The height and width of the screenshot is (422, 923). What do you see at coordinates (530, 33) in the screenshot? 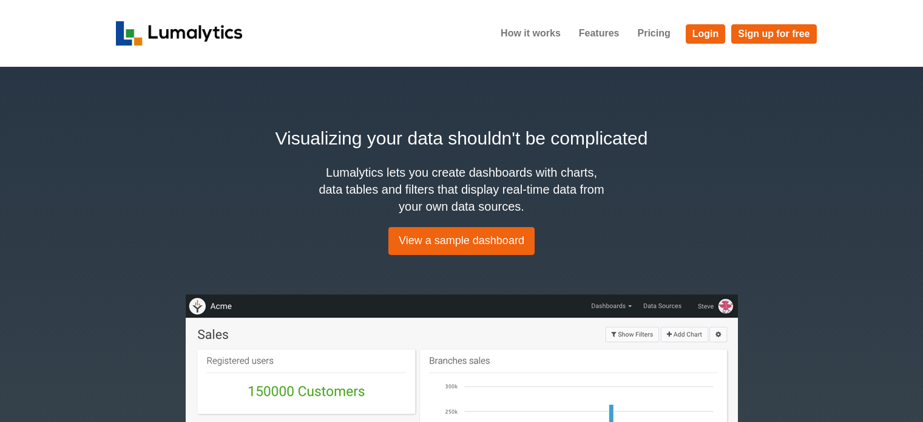
I see `a: How it works` at bounding box center [530, 33].